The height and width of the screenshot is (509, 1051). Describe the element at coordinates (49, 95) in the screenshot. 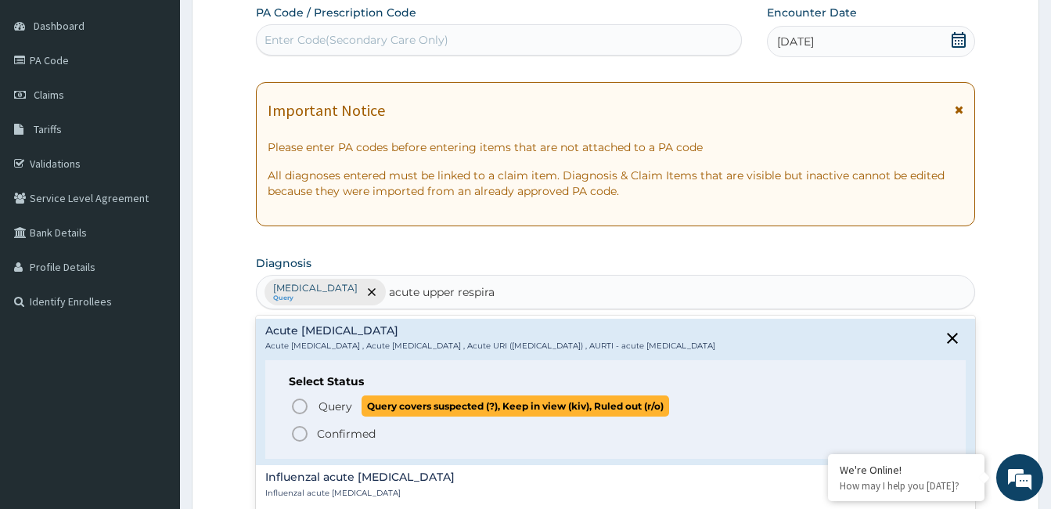

I see `span: Claims` at that location.